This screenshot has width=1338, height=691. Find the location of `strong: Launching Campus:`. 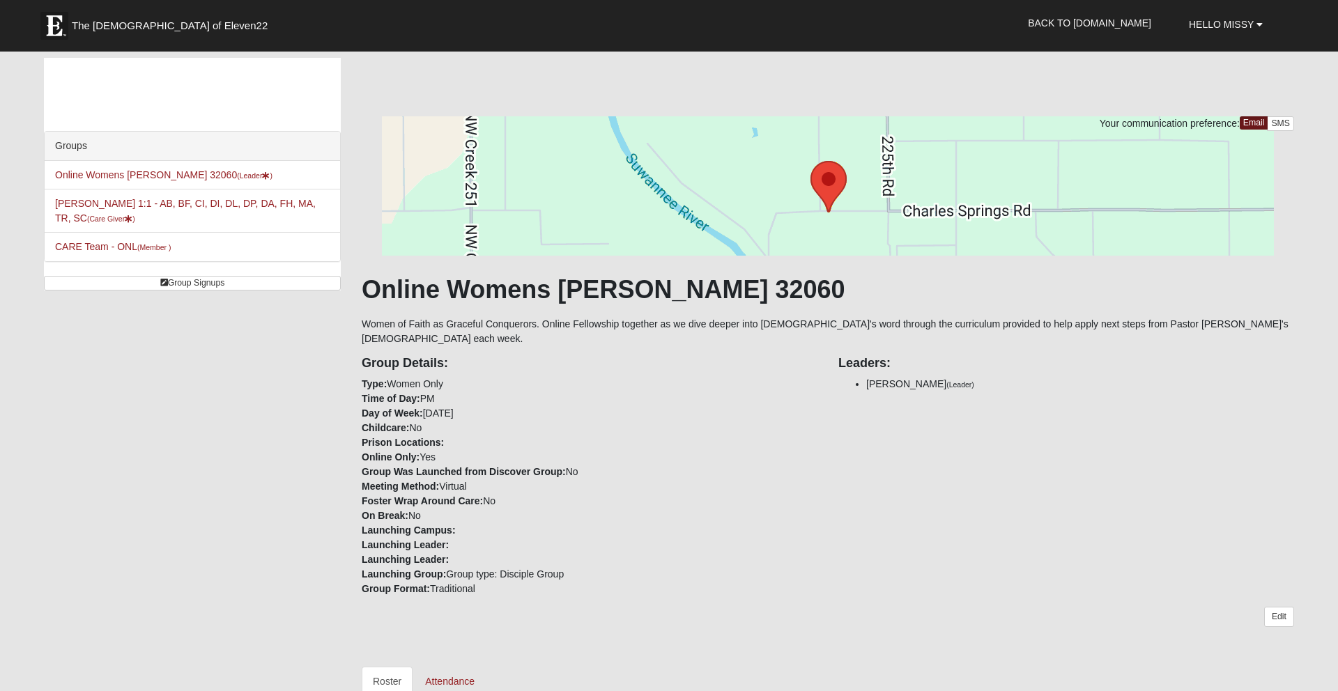

strong: Launching Campus: is located at coordinates (408, 530).